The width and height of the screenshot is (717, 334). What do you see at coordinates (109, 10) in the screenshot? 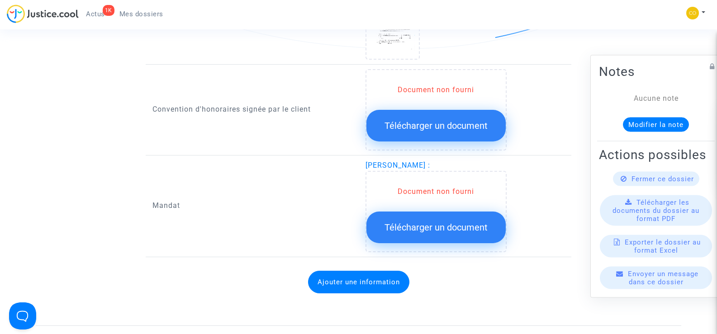
I see `div: 1K` at bounding box center [109, 10].